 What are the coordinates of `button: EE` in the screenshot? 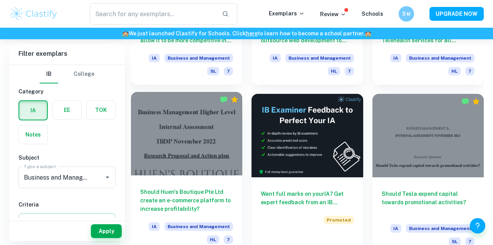 It's located at (67, 110).